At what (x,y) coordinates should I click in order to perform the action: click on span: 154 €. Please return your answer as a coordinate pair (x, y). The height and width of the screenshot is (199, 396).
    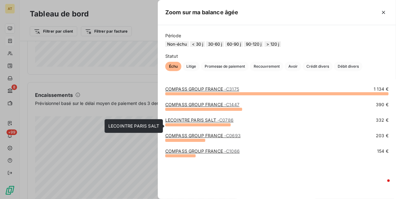
    Looking at the image, I should click on (382, 151).